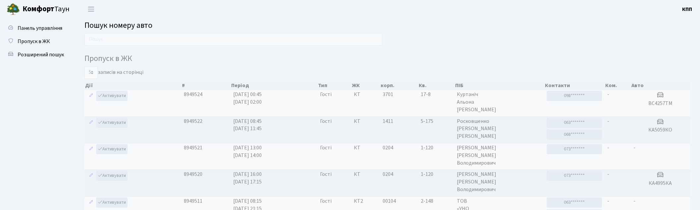  What do you see at coordinates (436, 85) in the screenshot?
I see `th: Кв.` at bounding box center [436, 85].